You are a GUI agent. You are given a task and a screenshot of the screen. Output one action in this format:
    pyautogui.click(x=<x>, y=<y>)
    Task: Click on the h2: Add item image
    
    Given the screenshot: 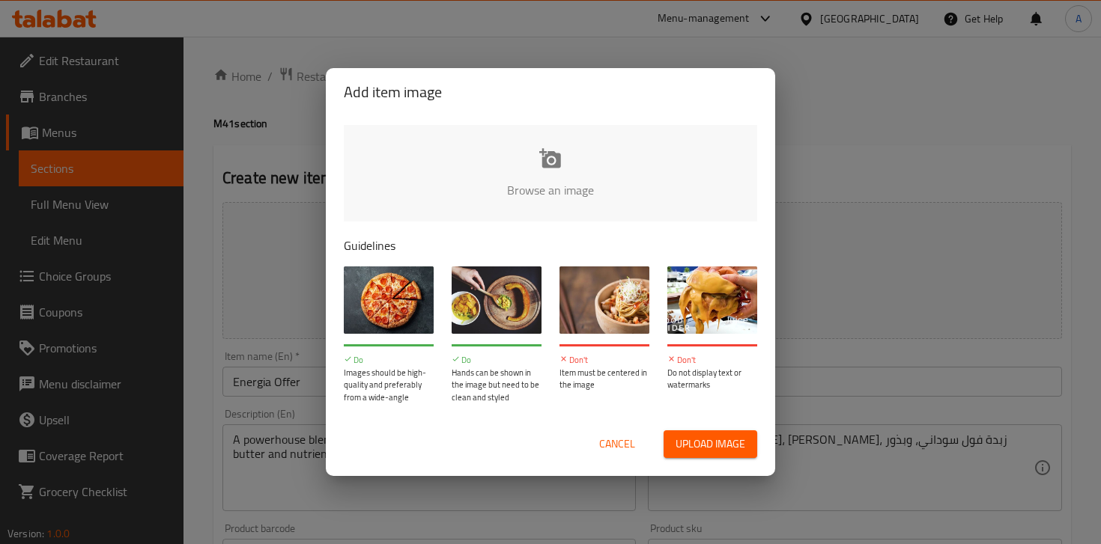 What is the action you would take?
    pyautogui.click(x=550, y=92)
    